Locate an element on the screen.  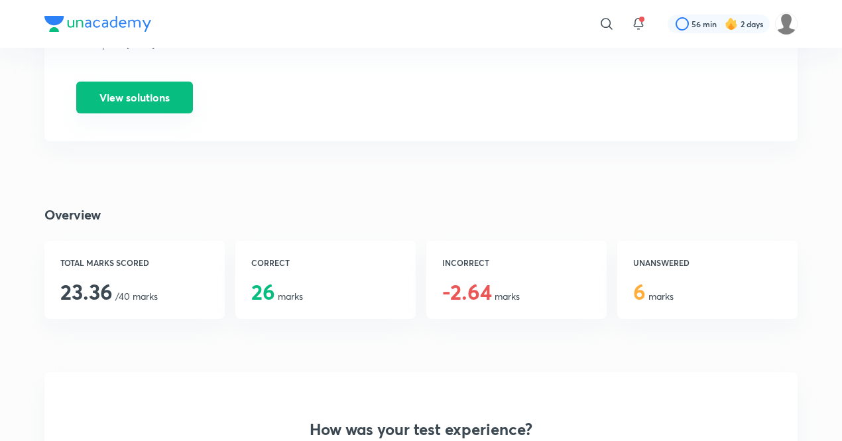
button: View solutions is located at coordinates (135, 97).